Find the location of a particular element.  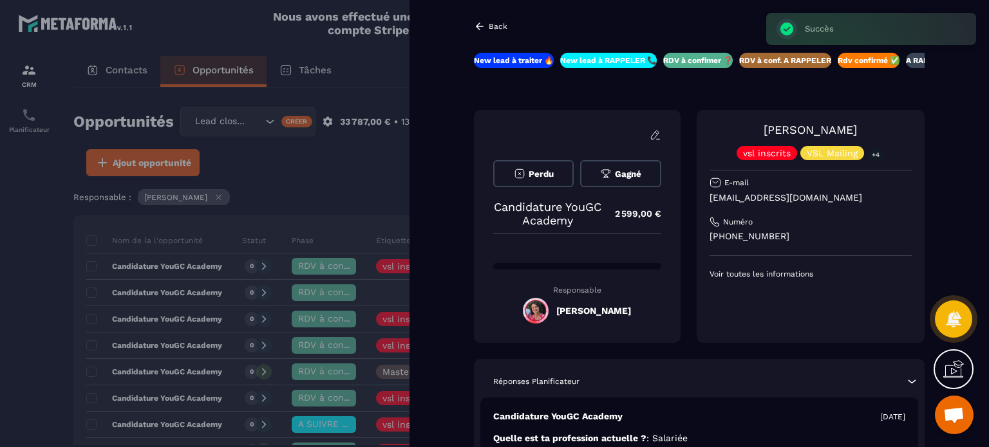

span: : Salariée is located at coordinates (667, 438).